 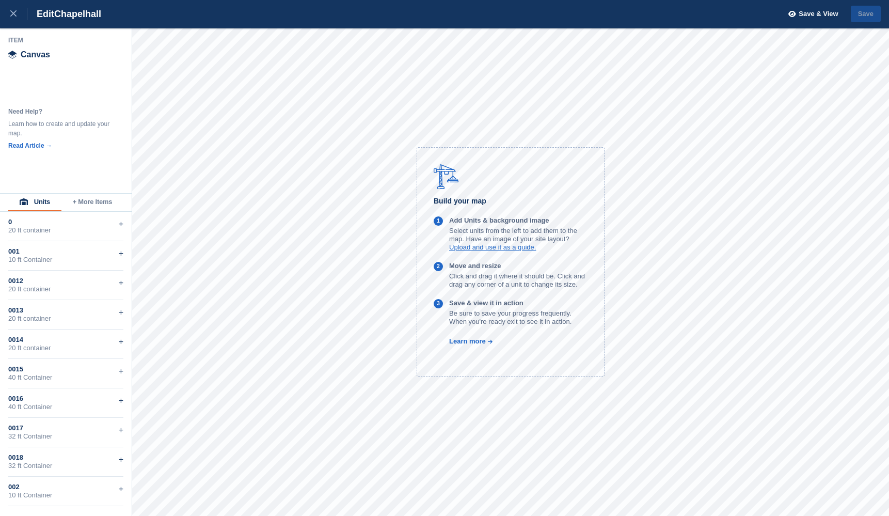 What do you see at coordinates (518, 266) in the screenshot?
I see `p: Move and resize` at bounding box center [518, 266].